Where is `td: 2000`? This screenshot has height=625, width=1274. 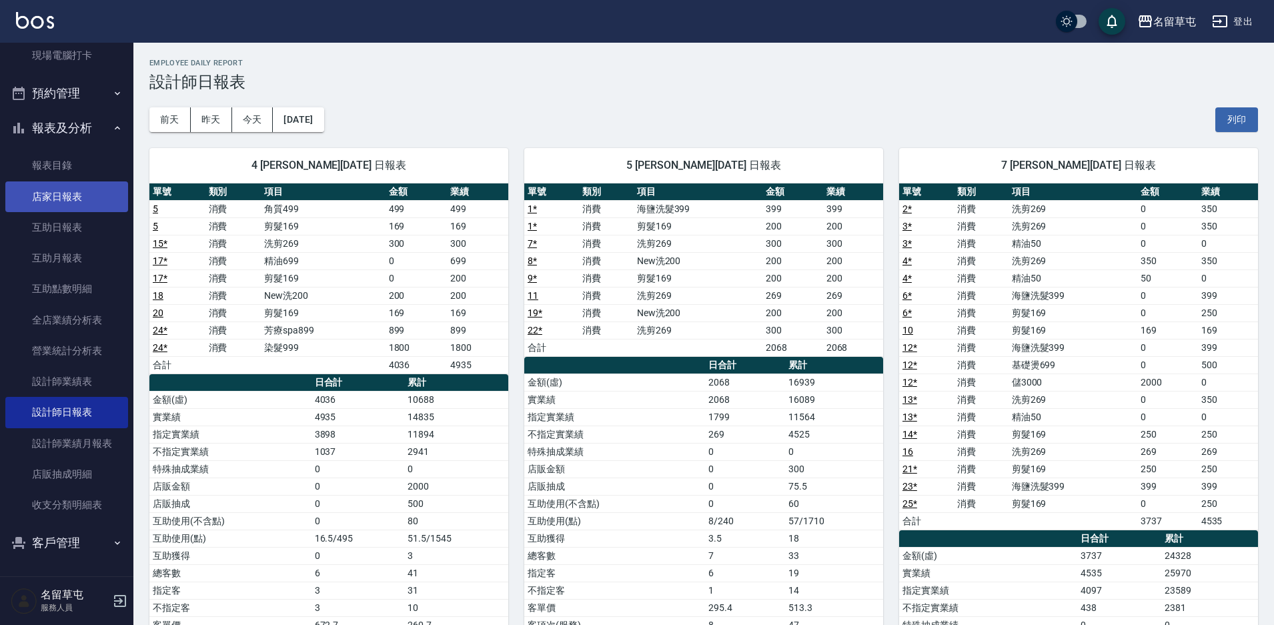
td: 2000 is located at coordinates (456, 486).